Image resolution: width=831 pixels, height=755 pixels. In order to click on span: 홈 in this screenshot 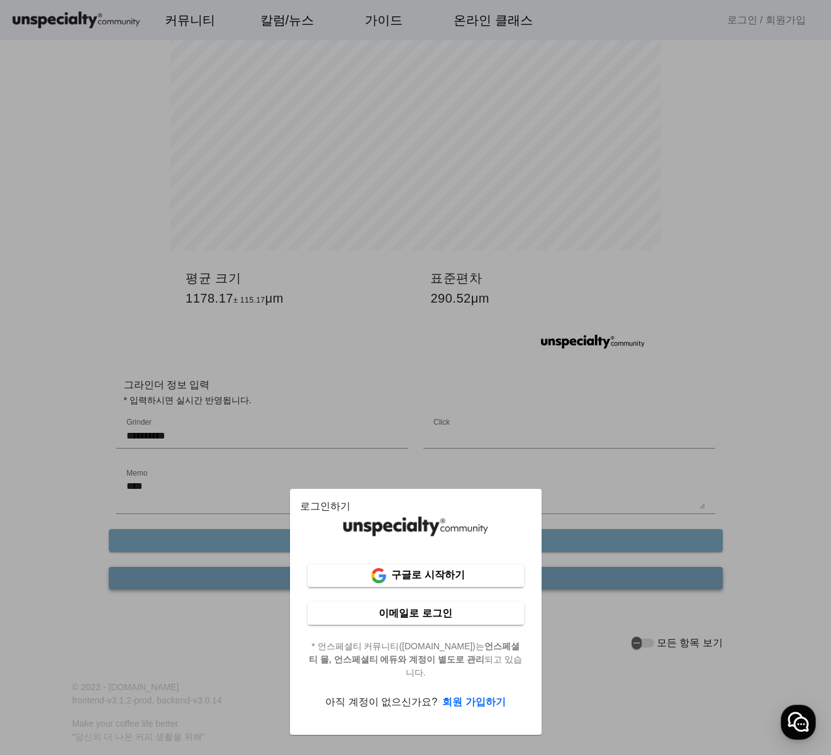, I will do `click(43, 423)`.